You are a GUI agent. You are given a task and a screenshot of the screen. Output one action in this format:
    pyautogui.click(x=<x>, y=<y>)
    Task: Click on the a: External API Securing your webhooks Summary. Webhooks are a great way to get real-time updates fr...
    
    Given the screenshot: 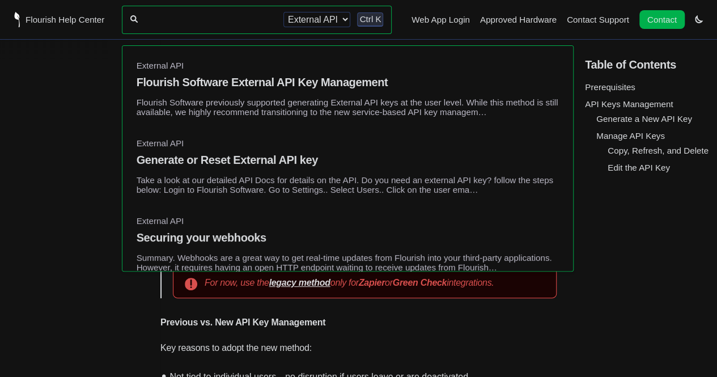 What is the action you would take?
    pyautogui.click(x=347, y=244)
    